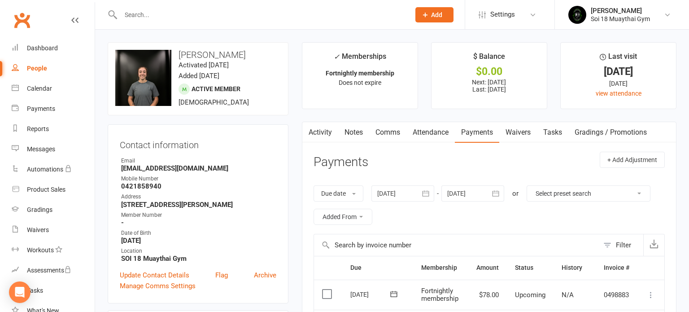 This screenshot has height=312, width=689. Describe the element at coordinates (199, 251) in the screenshot. I see `div: Location` at that location.